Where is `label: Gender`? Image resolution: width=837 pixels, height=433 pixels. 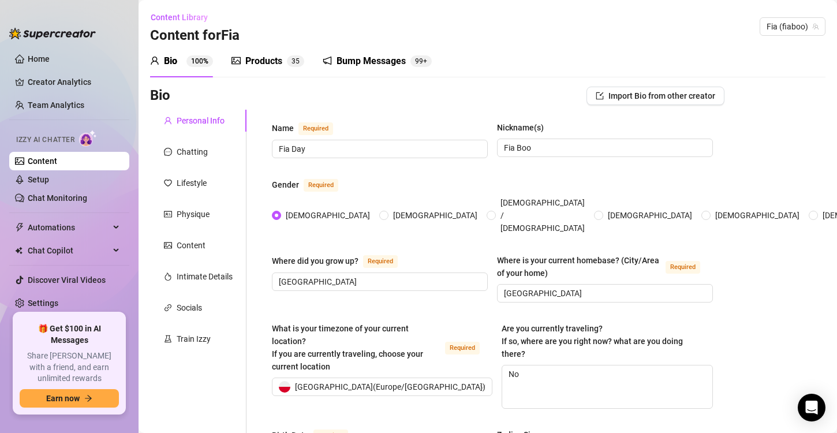 label: Gender is located at coordinates (311, 185).